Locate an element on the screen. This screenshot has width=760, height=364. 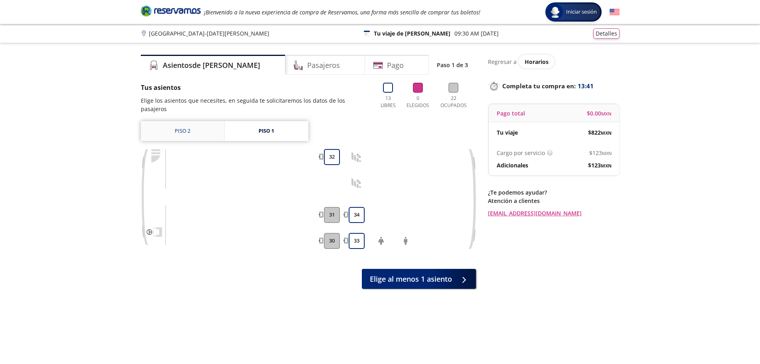
button: Detalles is located at coordinates (607, 34).